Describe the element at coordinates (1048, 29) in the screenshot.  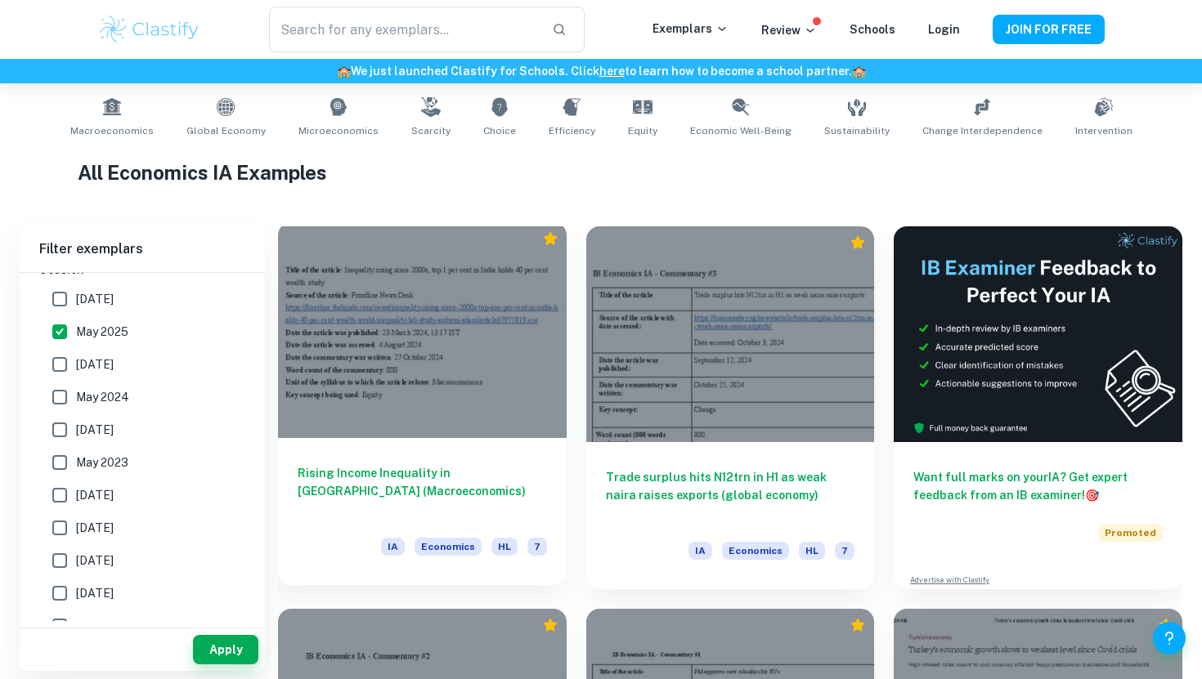
I see `a: JOIN FOR FREE` at that location.